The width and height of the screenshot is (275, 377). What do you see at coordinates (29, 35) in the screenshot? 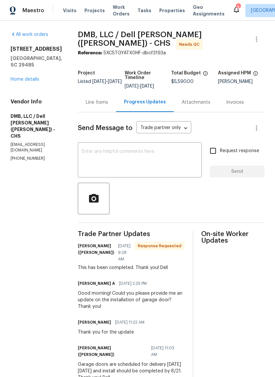
I see `a: All work orders` at bounding box center [29, 35].